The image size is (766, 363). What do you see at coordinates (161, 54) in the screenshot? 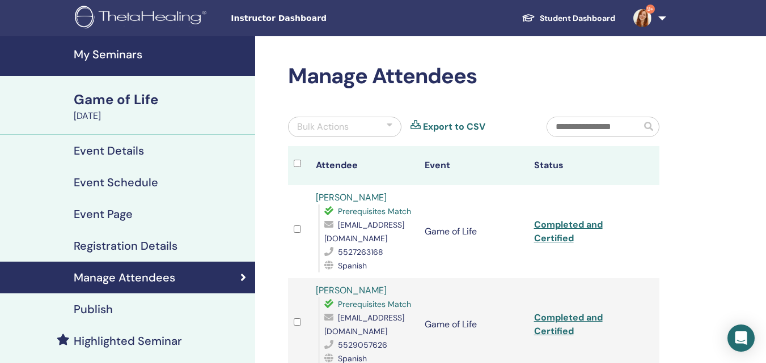
I see `h4: My Seminars` at bounding box center [161, 54].